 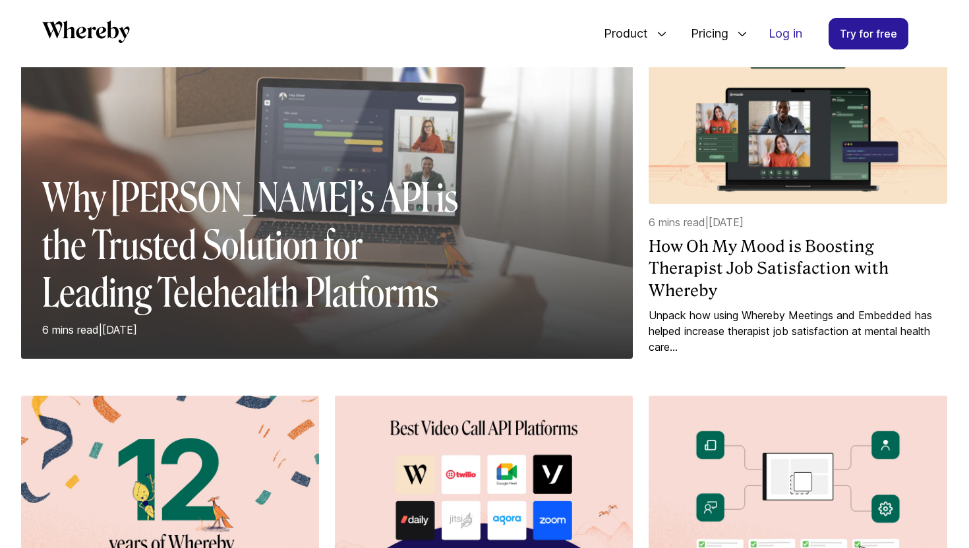 I want to click on a: Log in, so click(x=785, y=34).